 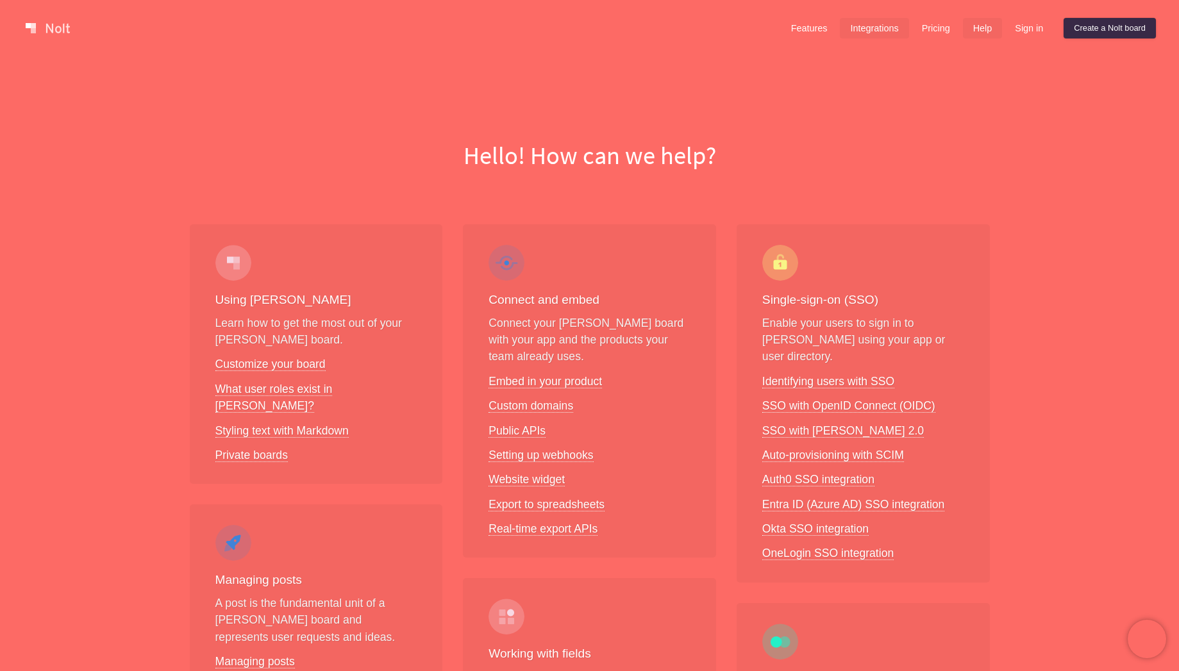 What do you see at coordinates (1029, 28) in the screenshot?
I see `a: Sign in` at bounding box center [1029, 28].